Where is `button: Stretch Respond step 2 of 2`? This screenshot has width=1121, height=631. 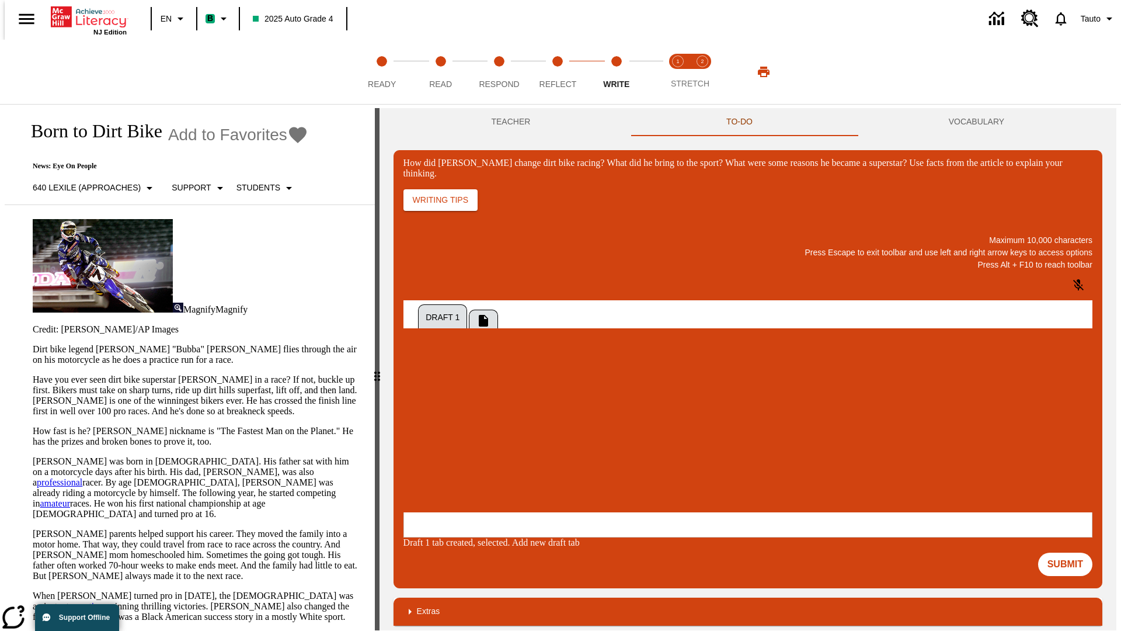
button: Stretch Respond step 2 of 2 is located at coordinates (702, 72).